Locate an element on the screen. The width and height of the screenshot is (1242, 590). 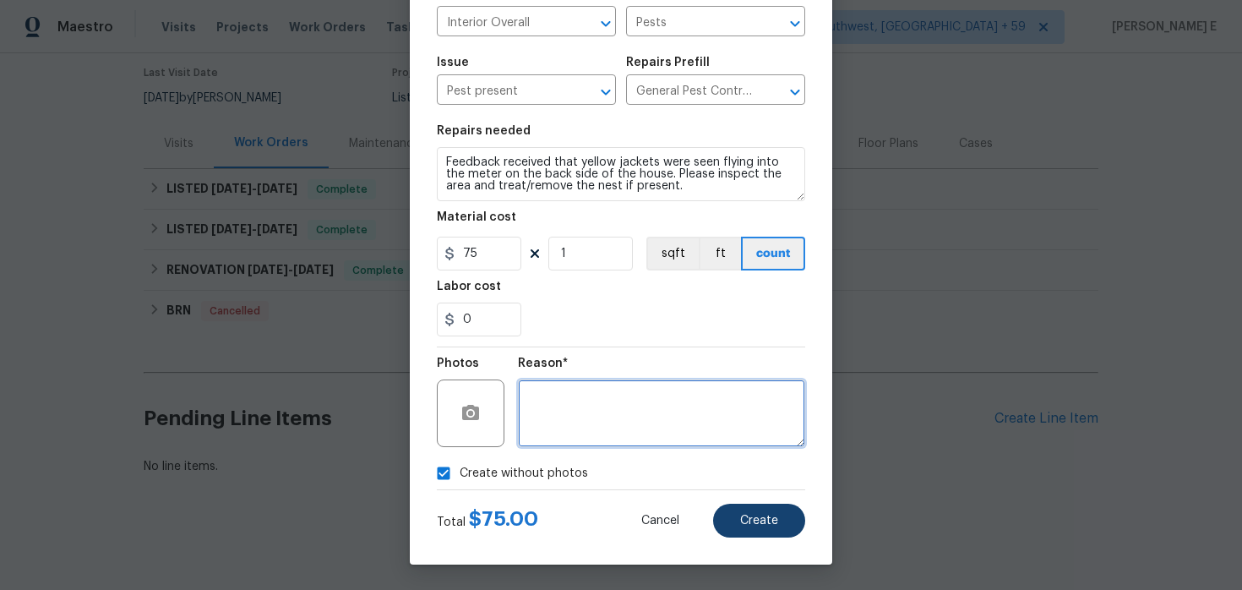
h5: Issue is located at coordinates (453, 63).